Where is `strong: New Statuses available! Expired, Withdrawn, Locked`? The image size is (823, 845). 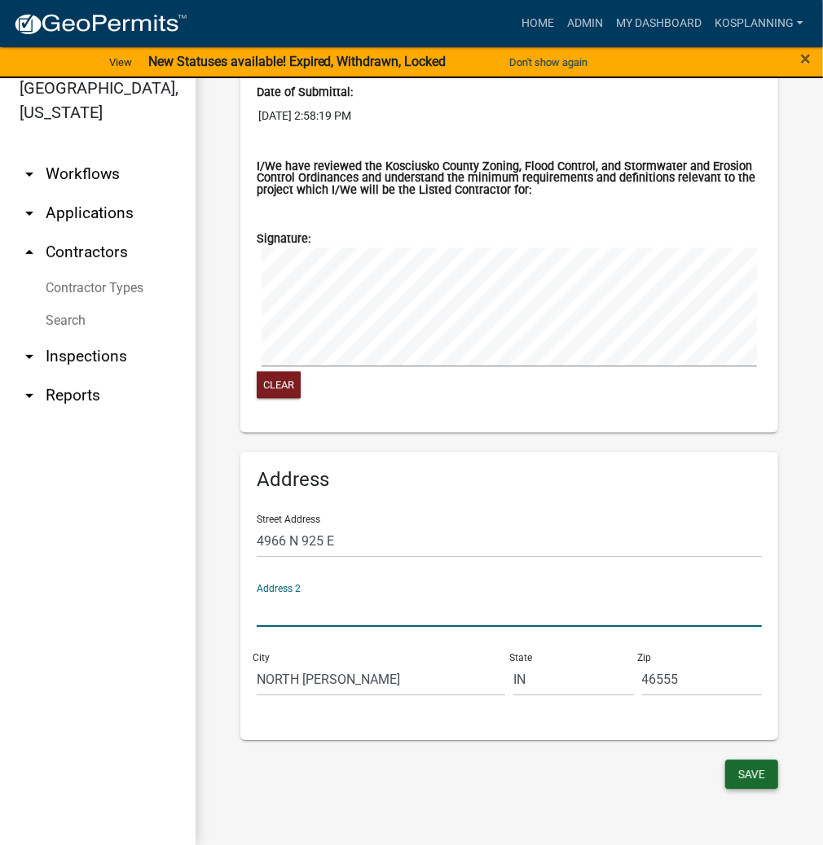
strong: New Statuses available! Expired, Withdrawn, Locked is located at coordinates (297, 61).